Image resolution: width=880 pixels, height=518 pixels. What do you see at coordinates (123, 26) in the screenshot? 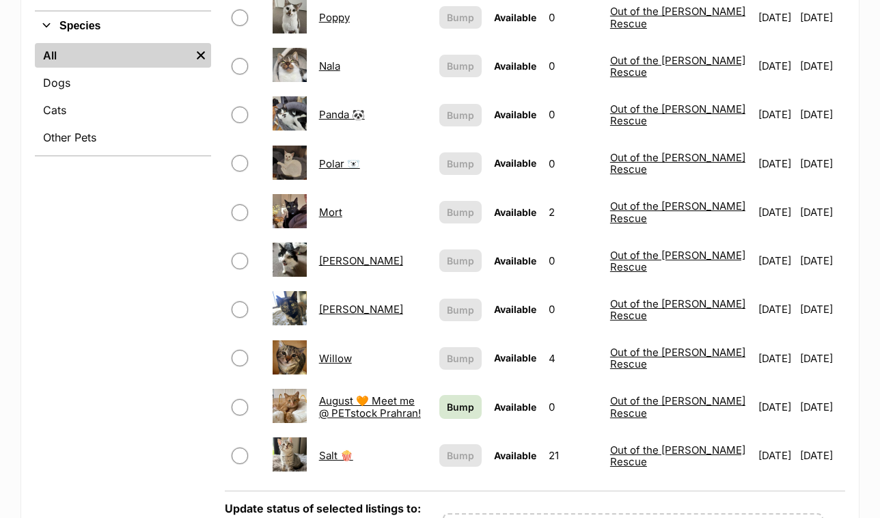
I see `button: Species` at bounding box center [123, 26].